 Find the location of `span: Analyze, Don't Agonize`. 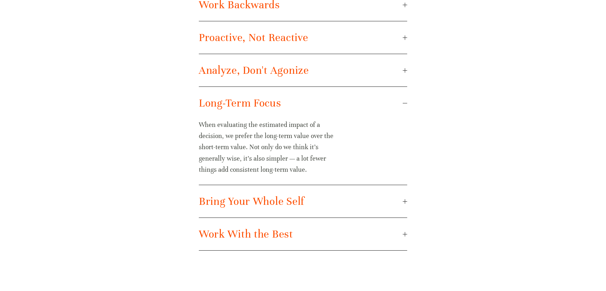

span: Analyze, Don't Agonize is located at coordinates (301, 70).